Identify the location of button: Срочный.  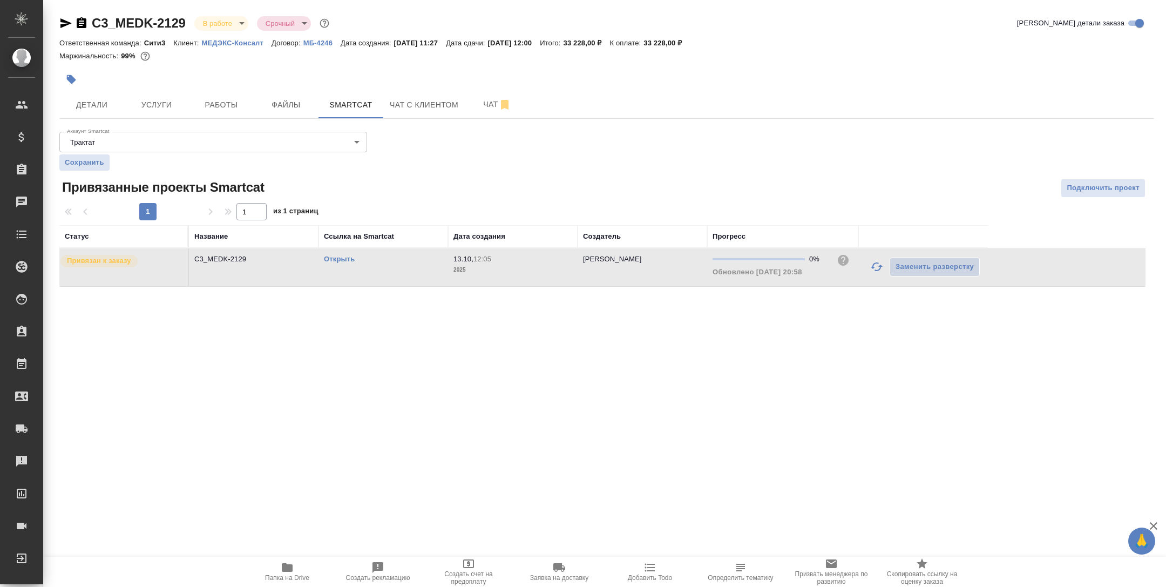
(280, 23).